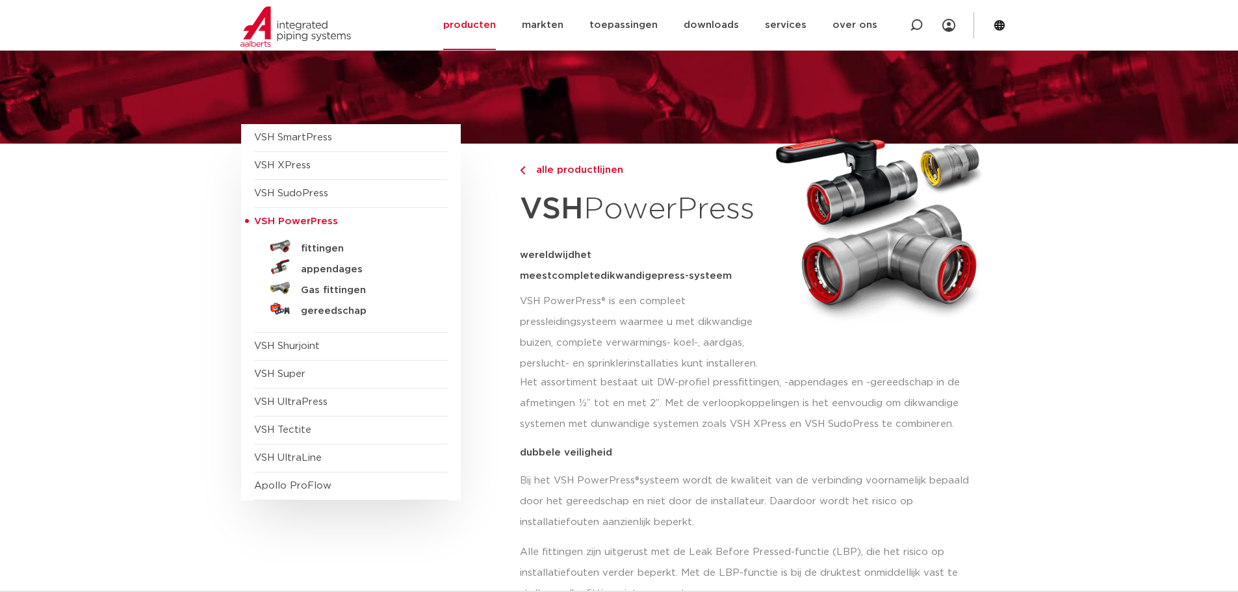 Image resolution: width=1238 pixels, height=592 pixels. What do you see at coordinates (522, 170) in the screenshot?
I see `img: chevron-right.svg` at bounding box center [522, 170].